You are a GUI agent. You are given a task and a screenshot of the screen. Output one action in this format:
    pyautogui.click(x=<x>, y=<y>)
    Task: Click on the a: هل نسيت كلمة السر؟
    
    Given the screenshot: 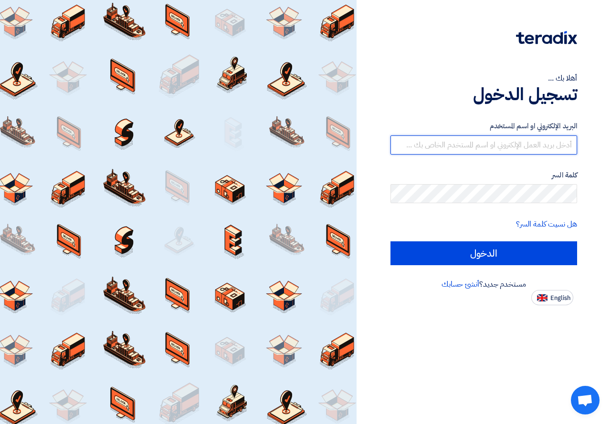 What is the action you would take?
    pyautogui.click(x=546, y=224)
    